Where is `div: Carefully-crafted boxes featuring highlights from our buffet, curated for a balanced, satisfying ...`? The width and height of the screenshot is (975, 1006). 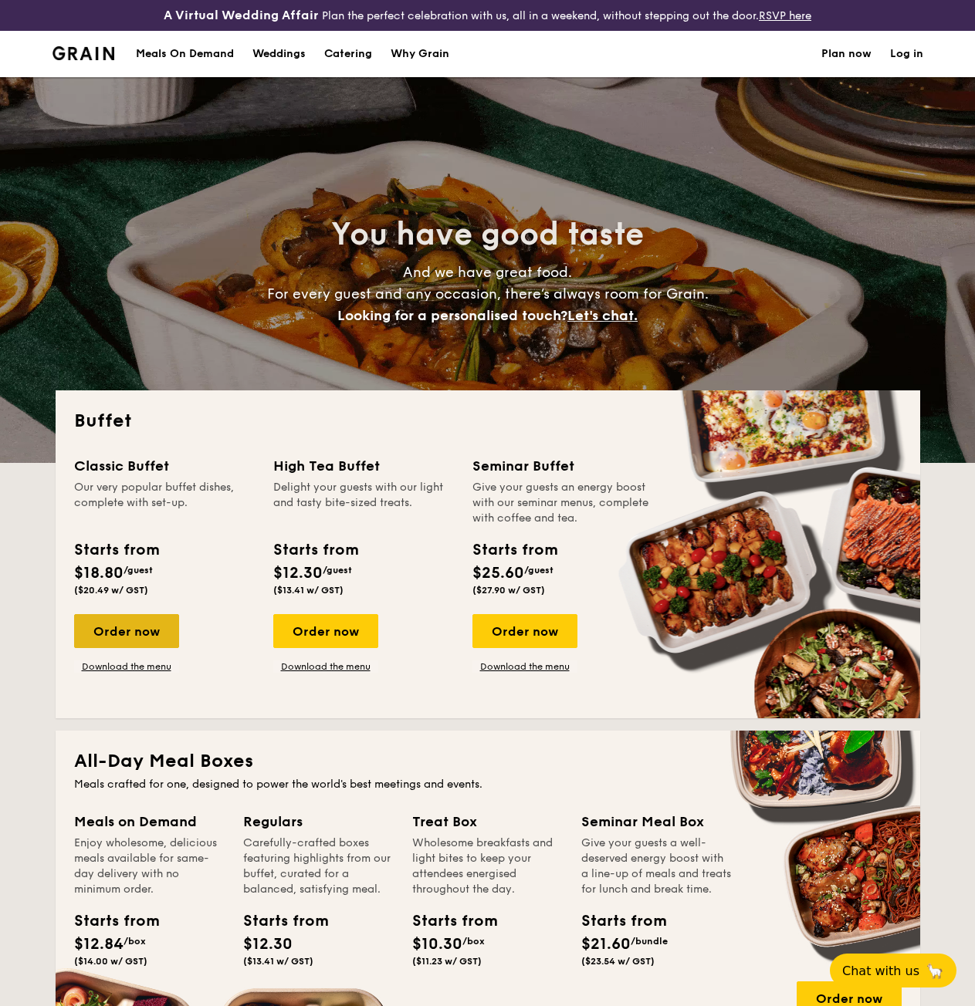 div: Carefully-crafted boxes featuring highlights from our buffet, curated for a balanced, satisfying ... is located at coordinates (318, 867).